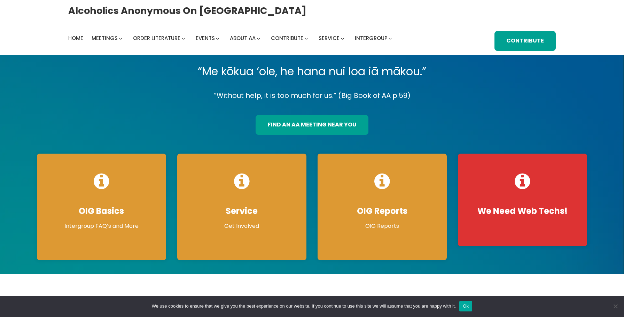 This screenshot has width=624, height=317. I want to click on p: OIG Reports, so click(382, 226).